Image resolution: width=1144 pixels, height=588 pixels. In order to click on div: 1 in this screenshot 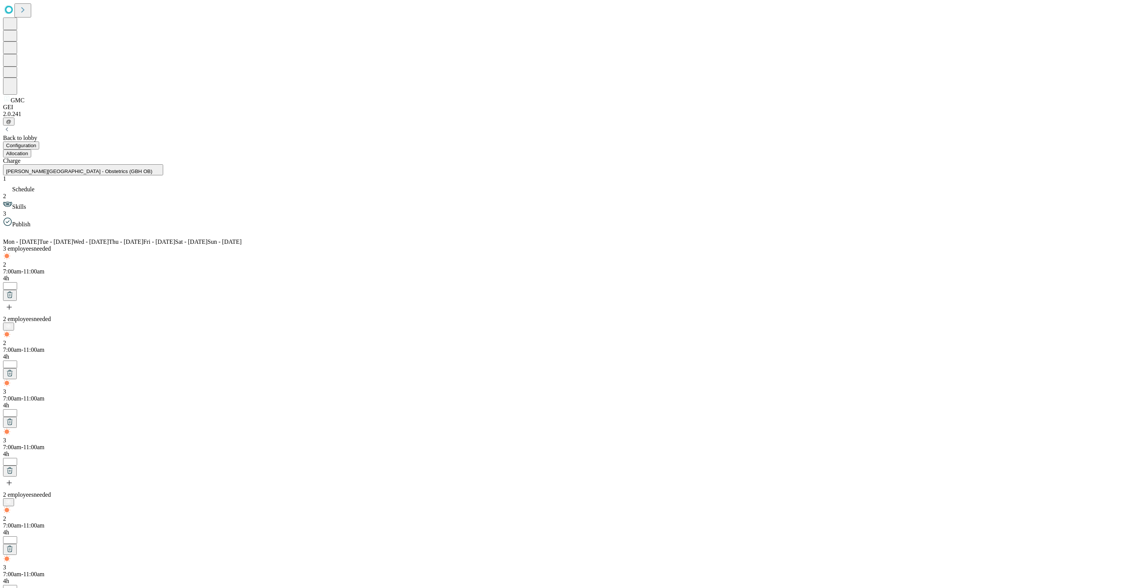, I will do `click(572, 179)`.